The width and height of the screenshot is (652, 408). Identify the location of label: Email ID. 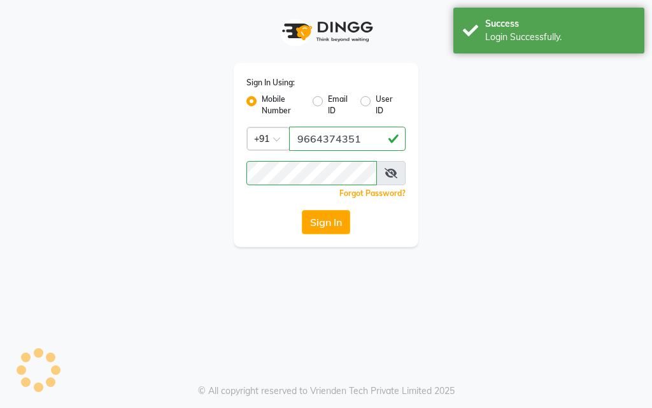
(339, 105).